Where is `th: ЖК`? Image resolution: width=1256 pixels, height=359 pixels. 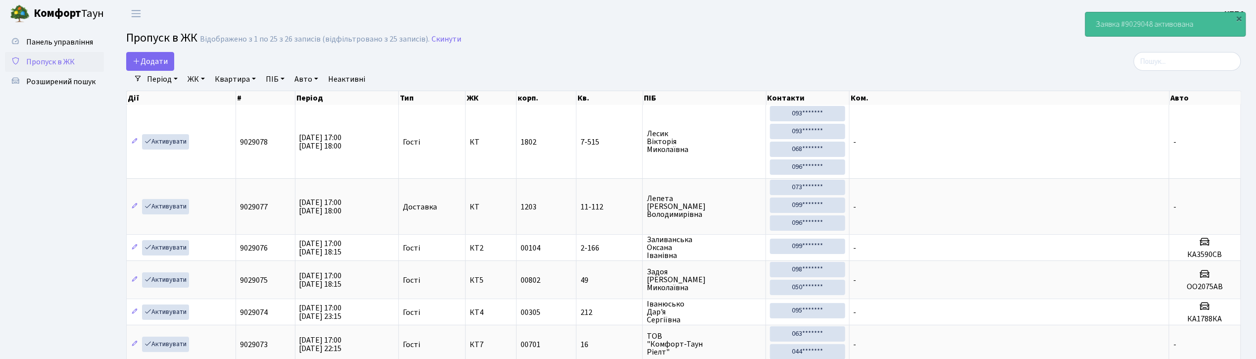 th: ЖК is located at coordinates (491, 98).